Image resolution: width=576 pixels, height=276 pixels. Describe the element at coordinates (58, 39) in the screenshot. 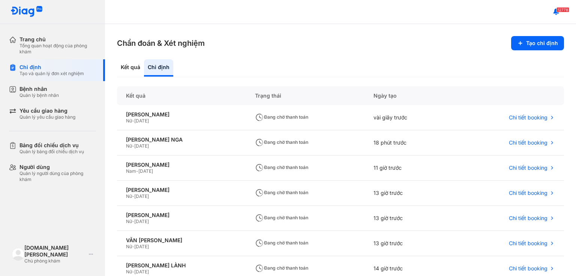

I see `div: Trang chủ` at that location.